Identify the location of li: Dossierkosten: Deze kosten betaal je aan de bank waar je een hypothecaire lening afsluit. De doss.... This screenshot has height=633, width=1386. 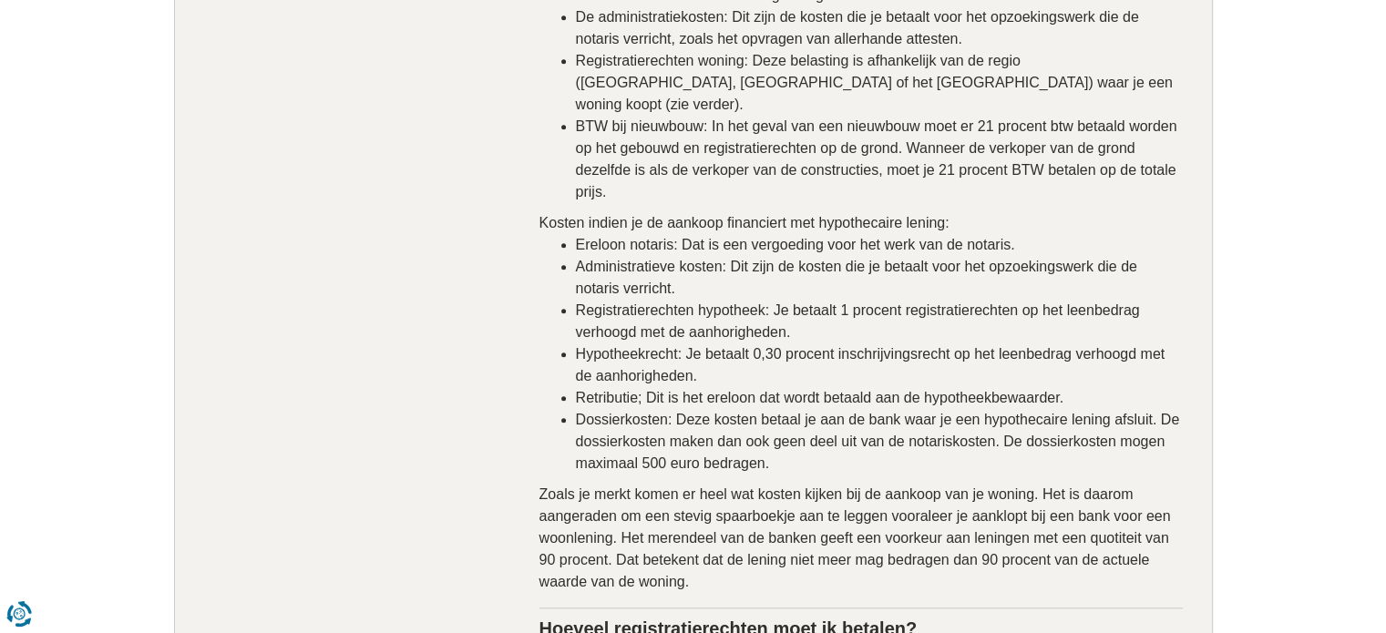
(879, 442).